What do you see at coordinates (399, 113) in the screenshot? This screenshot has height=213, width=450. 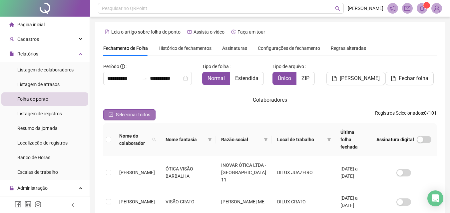 I see `span: Registros Selecionados` at bounding box center [399, 113].